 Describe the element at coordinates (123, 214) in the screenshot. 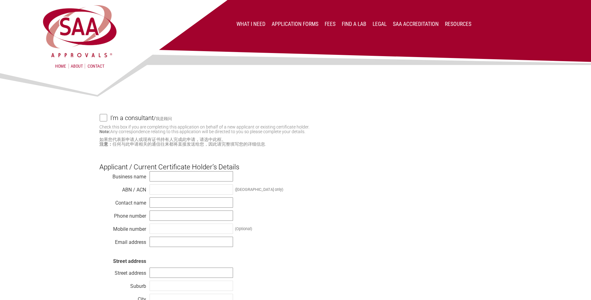

I see `div: Phone number` at that location.